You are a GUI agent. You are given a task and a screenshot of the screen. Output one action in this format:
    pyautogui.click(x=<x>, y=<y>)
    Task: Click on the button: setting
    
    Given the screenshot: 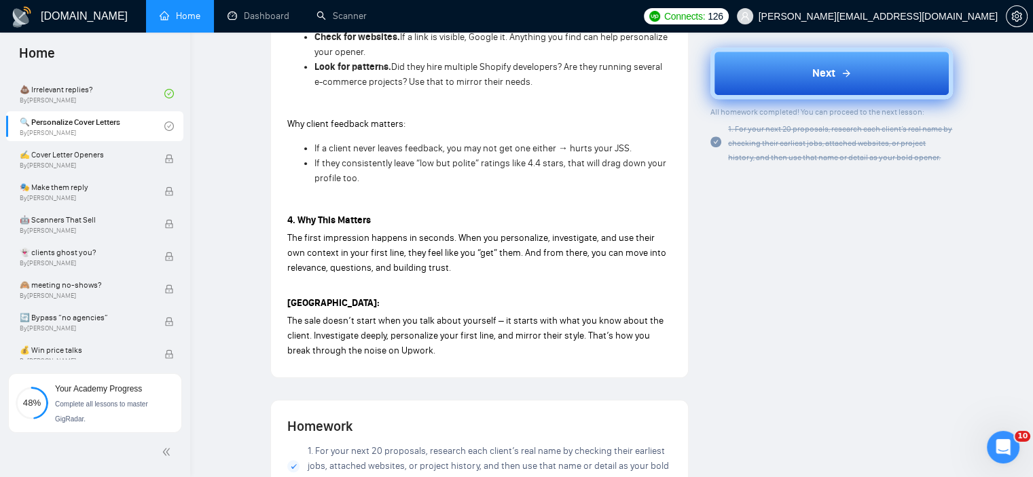 What is the action you would take?
    pyautogui.click(x=1017, y=16)
    